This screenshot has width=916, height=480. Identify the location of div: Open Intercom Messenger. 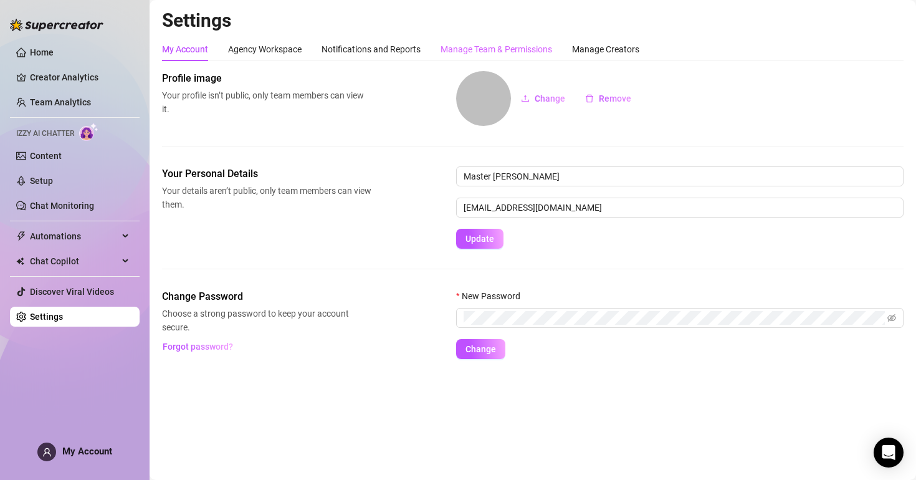
(888, 452).